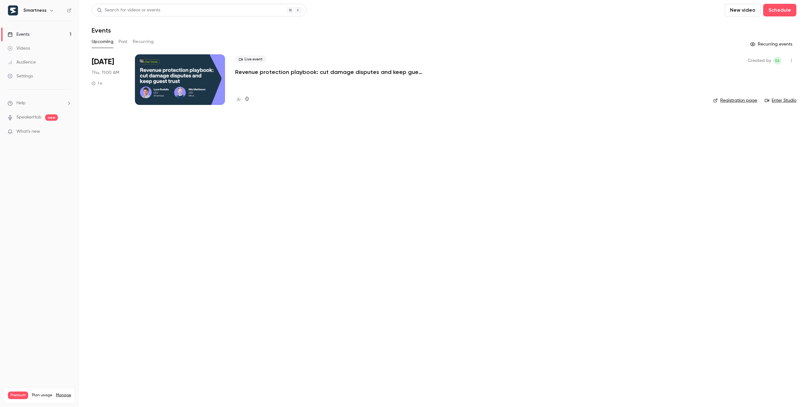 This screenshot has height=407, width=809. I want to click on button: Recurring events, so click(772, 44).